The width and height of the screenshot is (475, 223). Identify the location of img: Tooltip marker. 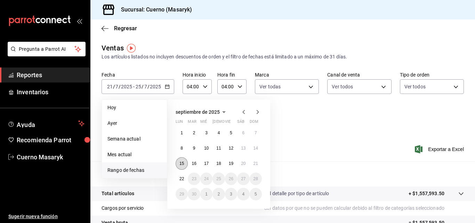
(131, 48).